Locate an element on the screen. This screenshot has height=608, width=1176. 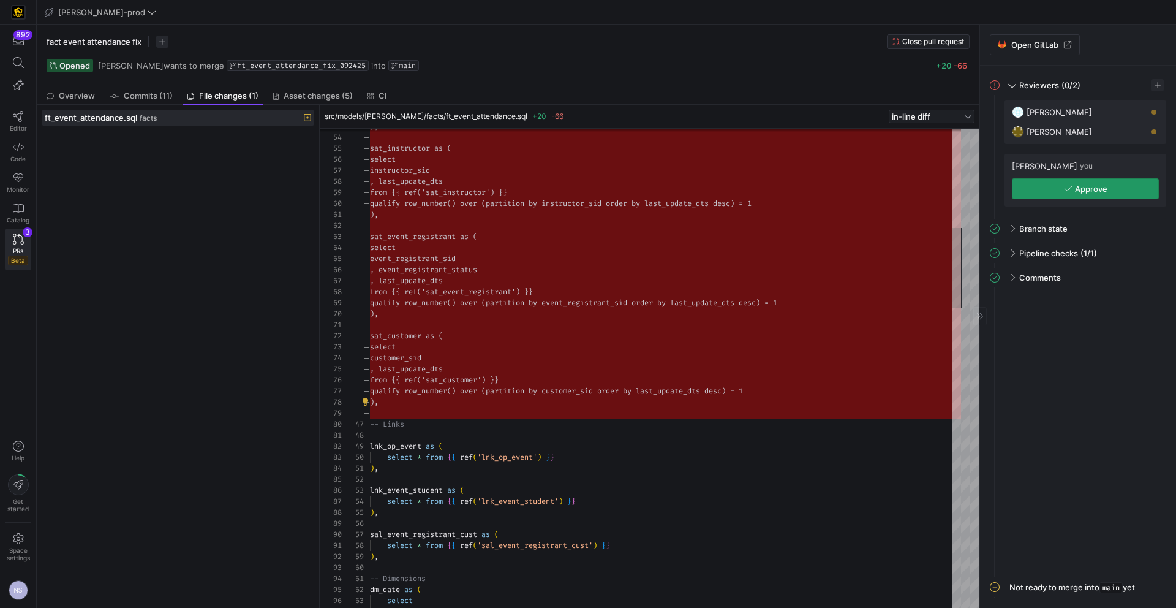
div: 892 is located at coordinates (23, 35).